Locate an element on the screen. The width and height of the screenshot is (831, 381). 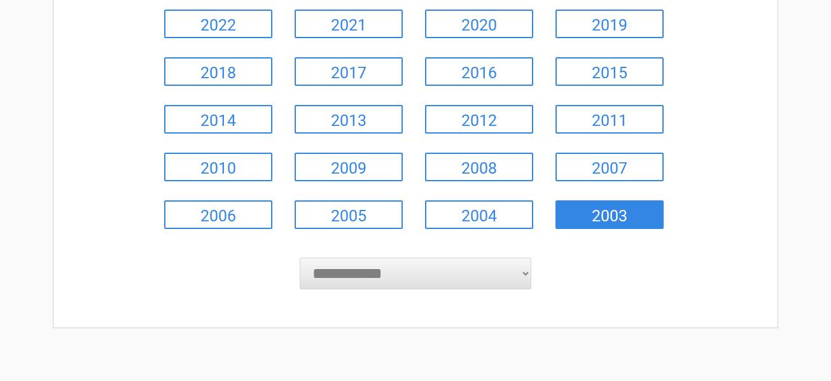
a: 2009 is located at coordinates (349, 167).